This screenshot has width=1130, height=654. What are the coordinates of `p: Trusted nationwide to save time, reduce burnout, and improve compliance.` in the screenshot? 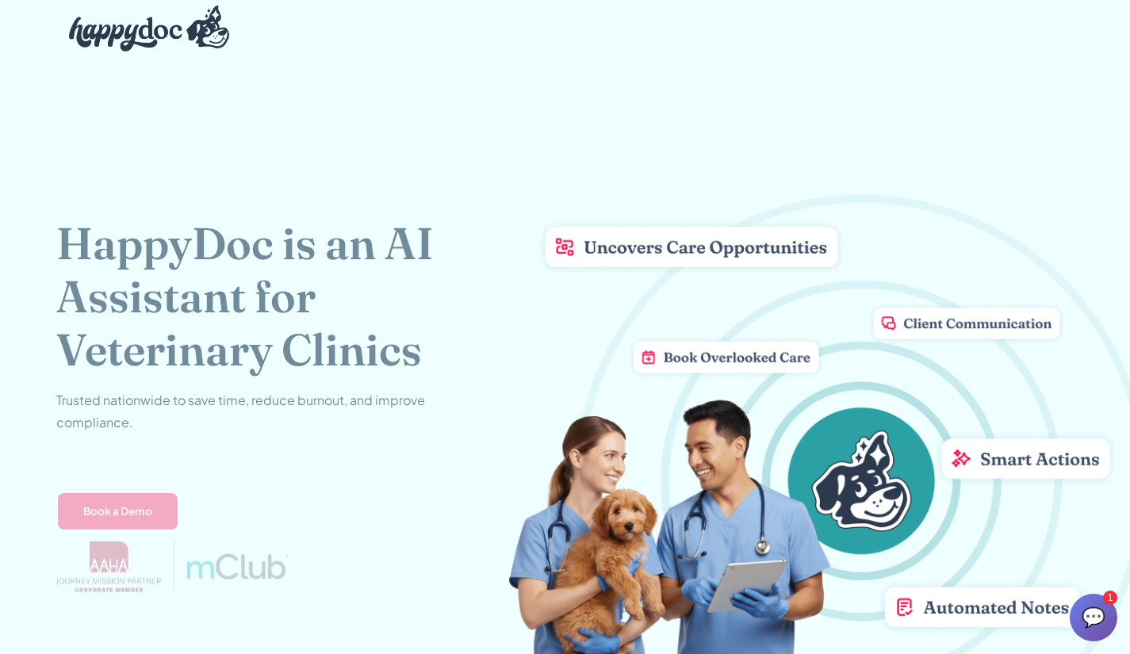 It's located at (247, 411).